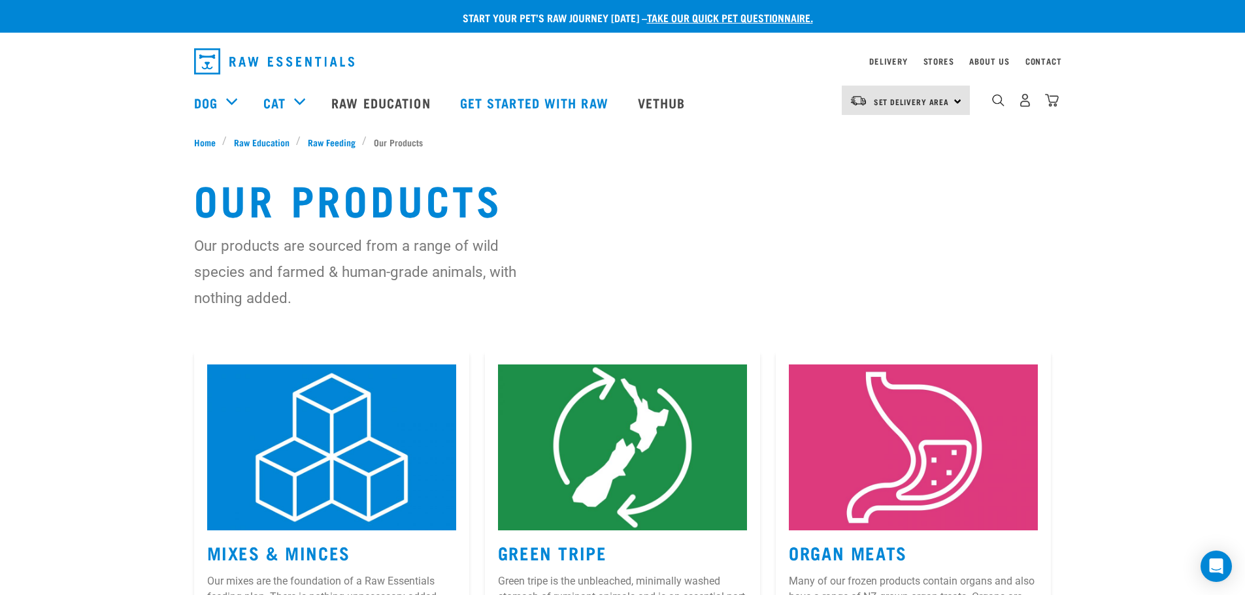  I want to click on img: van-moving.png, so click(858, 101).